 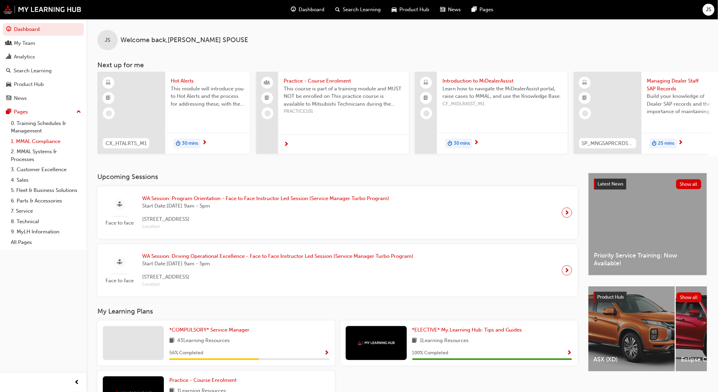 What do you see at coordinates (362, 10) in the screenshot?
I see `span: Search Learning` at bounding box center [362, 10].